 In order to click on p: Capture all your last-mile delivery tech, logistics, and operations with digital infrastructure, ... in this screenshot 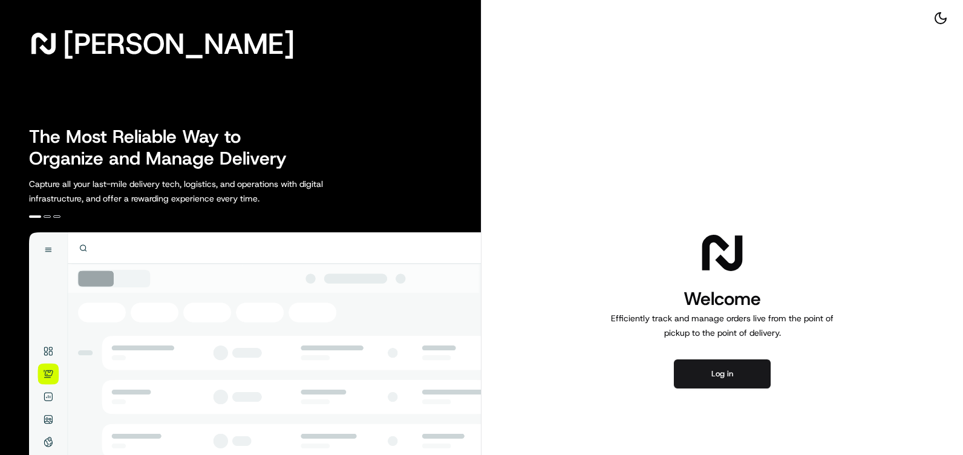, I will do `click(203, 191)`.